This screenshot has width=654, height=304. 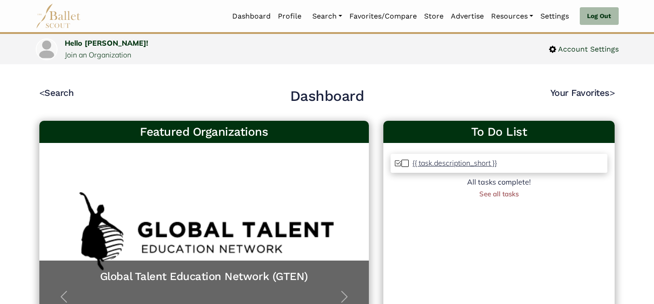 I want to click on h2: Dashboard, so click(x=327, y=96).